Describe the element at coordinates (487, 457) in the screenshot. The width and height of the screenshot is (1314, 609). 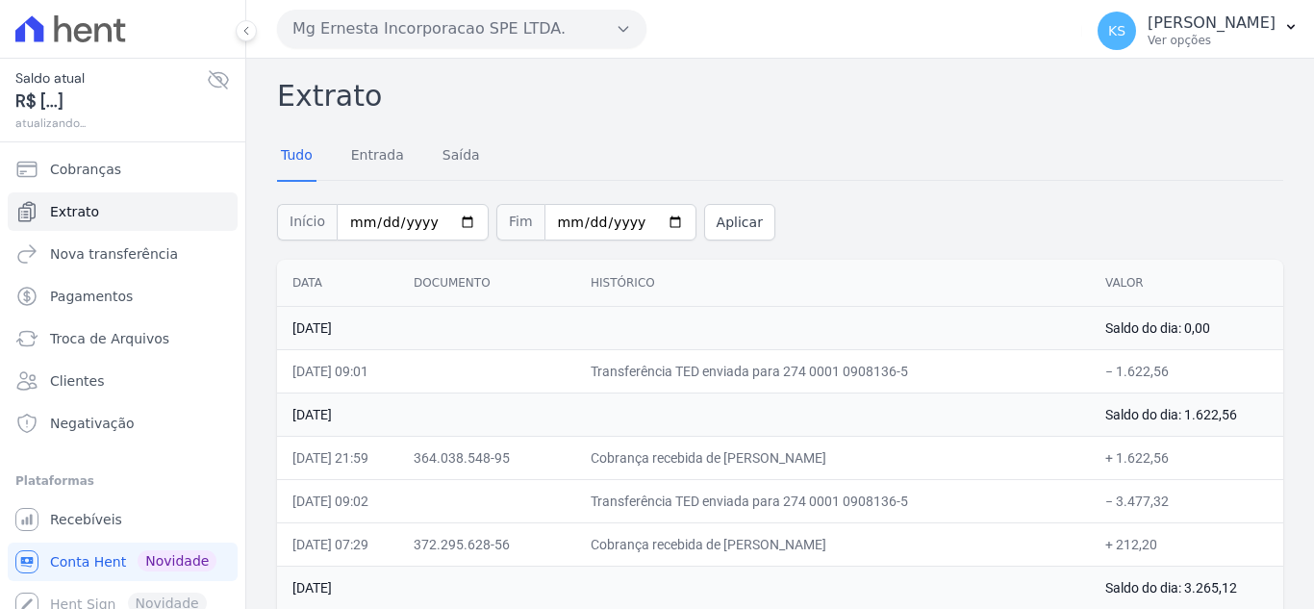
I see `td: 364.038.548-95` at that location.